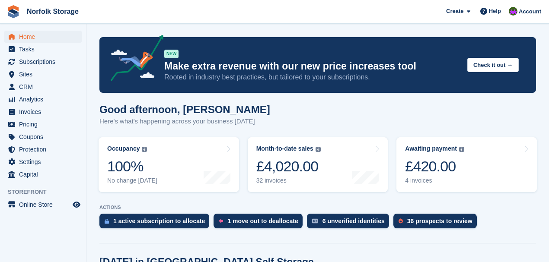  Describe the element at coordinates (513, 11) in the screenshot. I see `img: Tom Pearson` at that location.